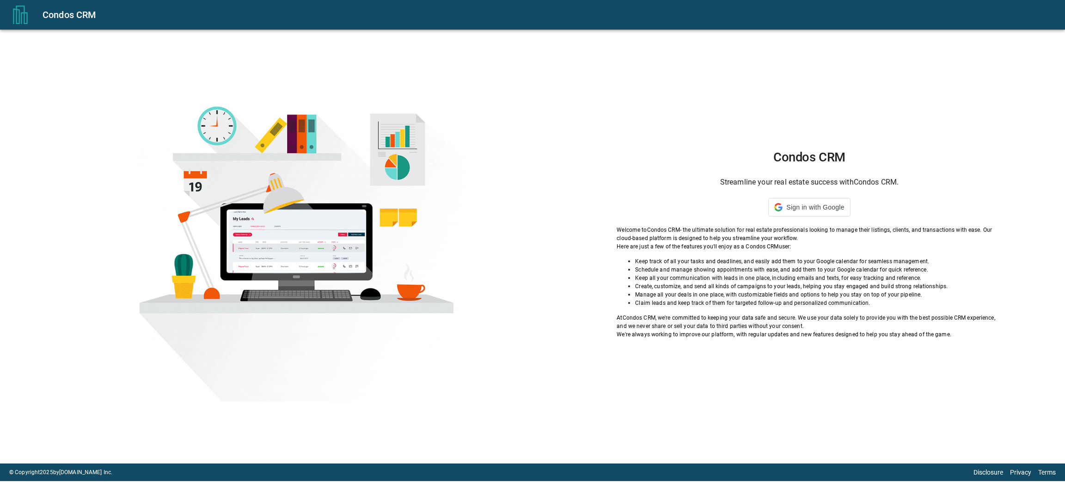  I want to click on p: Manage all your deals in one place, with customizable fields and options to help you stay on top ..., so click(818, 295).